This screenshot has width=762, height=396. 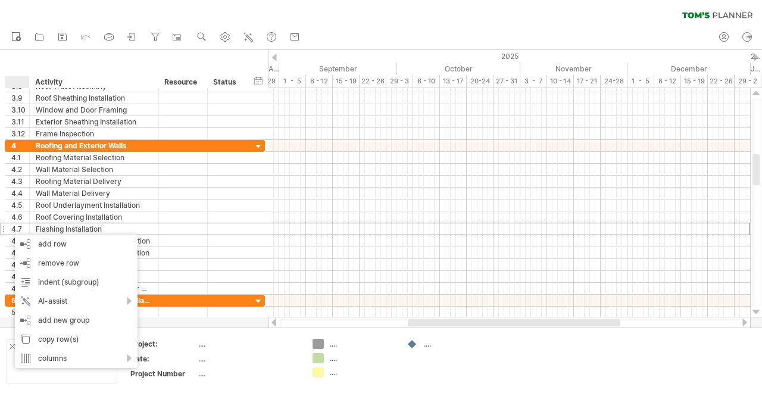 I want to click on div: Exterior Sheathing Installation, so click(x=94, y=121).